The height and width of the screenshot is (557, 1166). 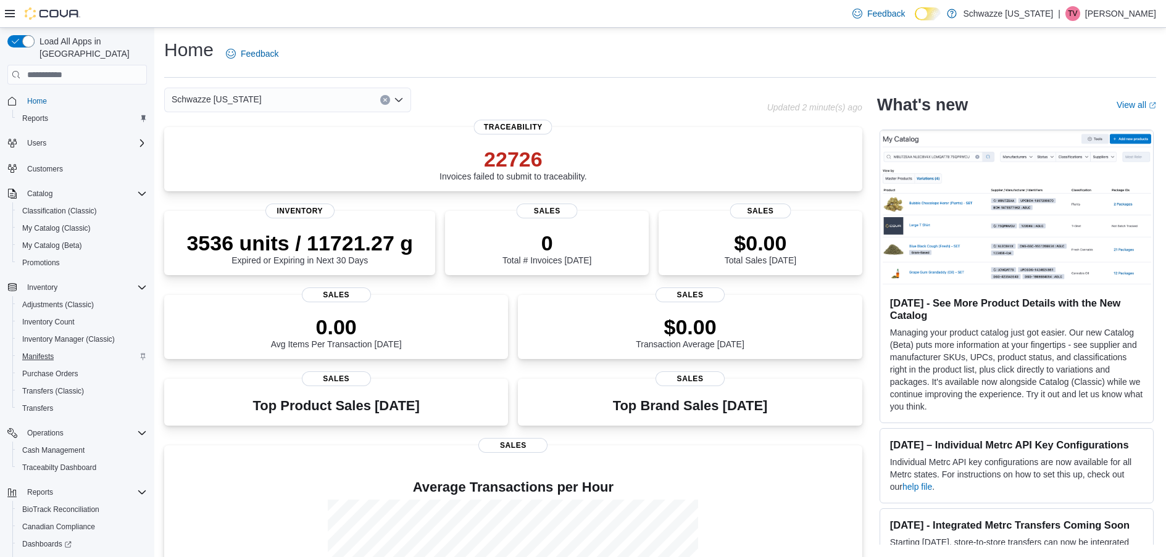 What do you see at coordinates (82, 357) in the screenshot?
I see `button: Manifests` at bounding box center [82, 357].